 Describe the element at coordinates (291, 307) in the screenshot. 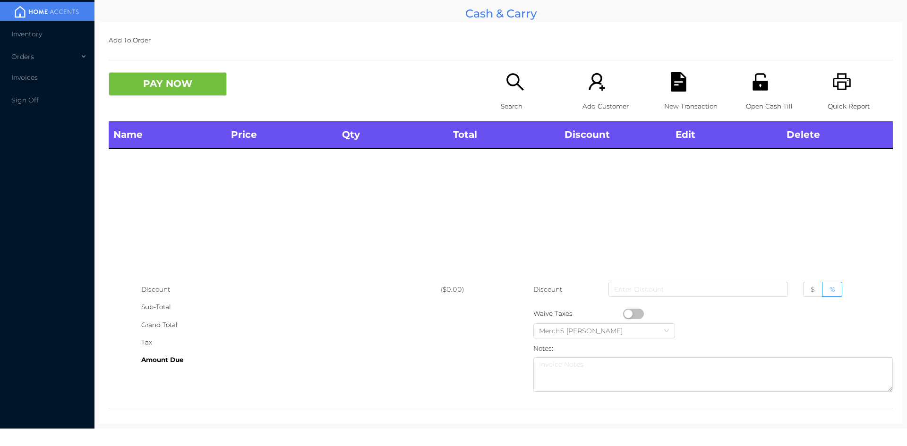

I see `div: Sub-Total` at that location.